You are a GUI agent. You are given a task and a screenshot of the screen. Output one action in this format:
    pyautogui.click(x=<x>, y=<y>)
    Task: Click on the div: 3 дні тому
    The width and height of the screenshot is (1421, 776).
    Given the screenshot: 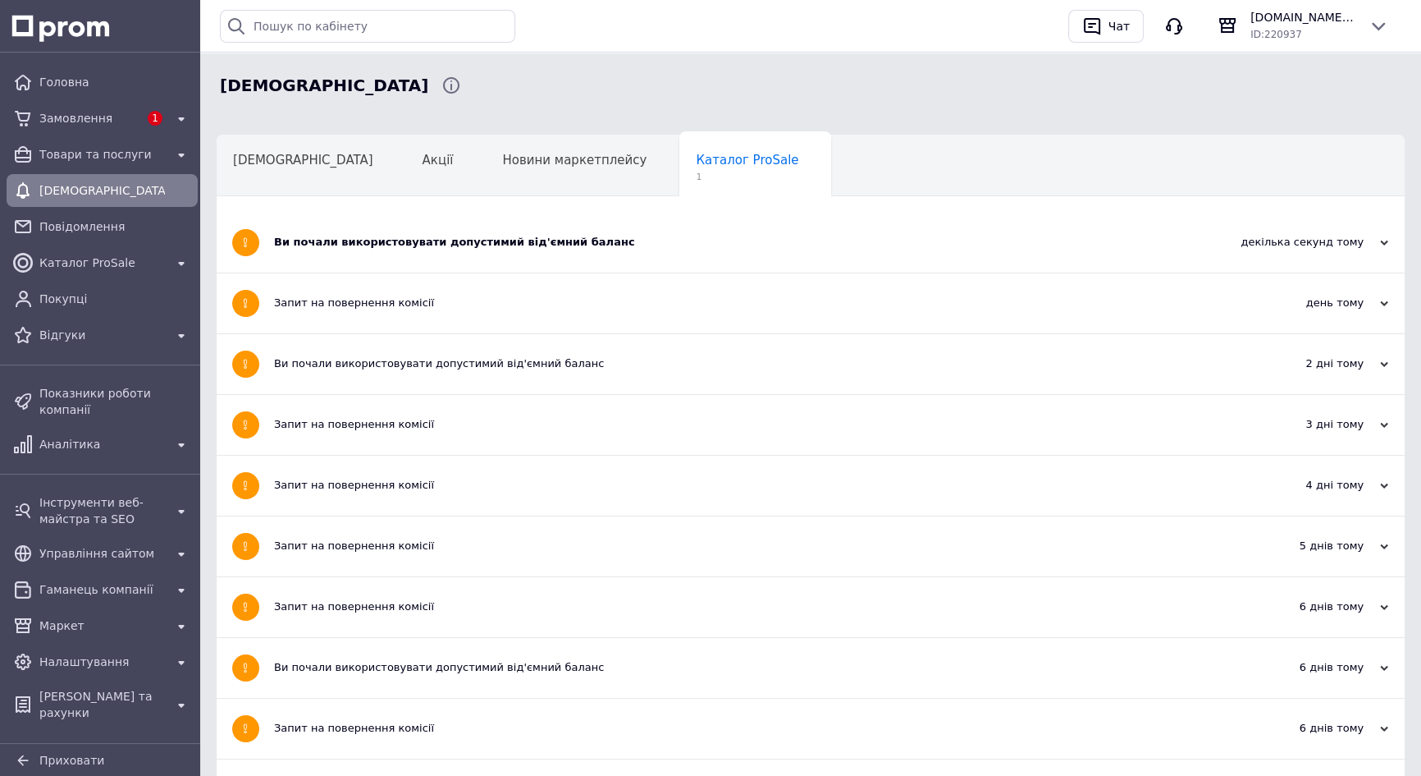 What is the action you would take?
    pyautogui.click(x=1307, y=424)
    